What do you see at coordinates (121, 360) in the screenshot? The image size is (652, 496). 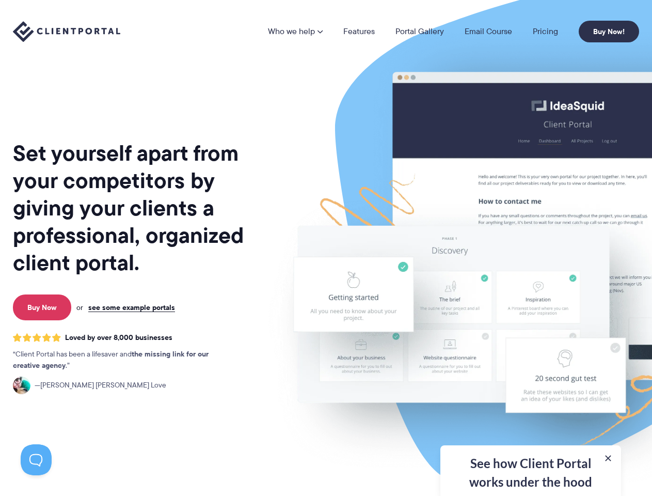 I see `p: Client Portal has been a lifesaver and .` at bounding box center [121, 360].